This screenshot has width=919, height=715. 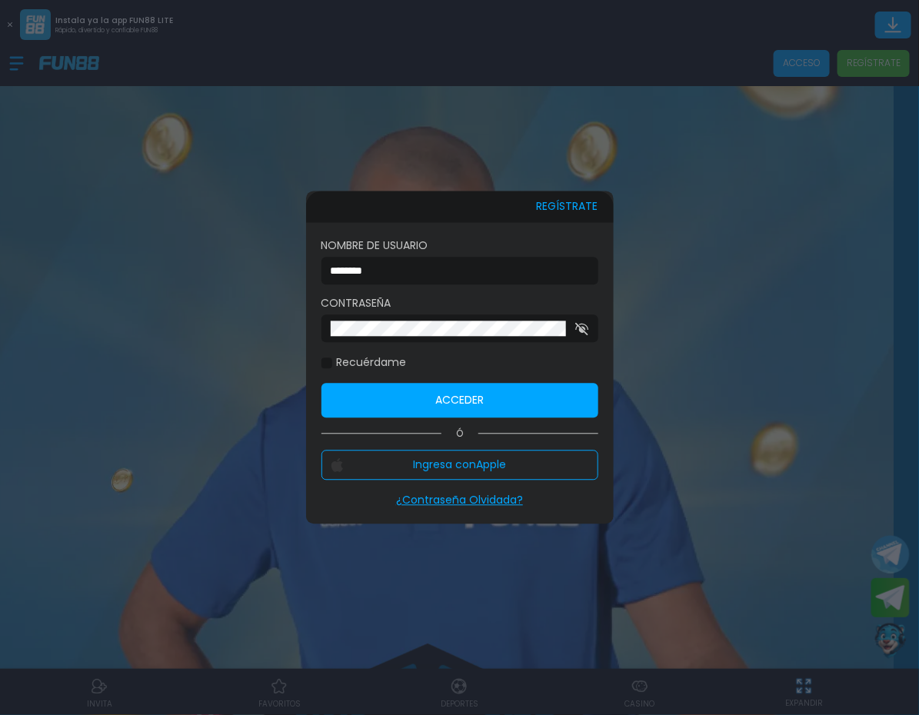 I want to click on label: Nombre de usuario, so click(x=460, y=246).